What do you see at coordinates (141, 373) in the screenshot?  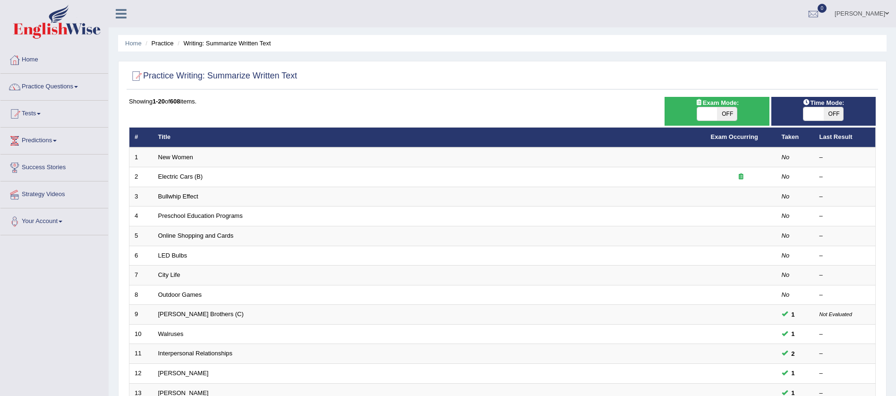 I see `td: 12` at bounding box center [141, 373].